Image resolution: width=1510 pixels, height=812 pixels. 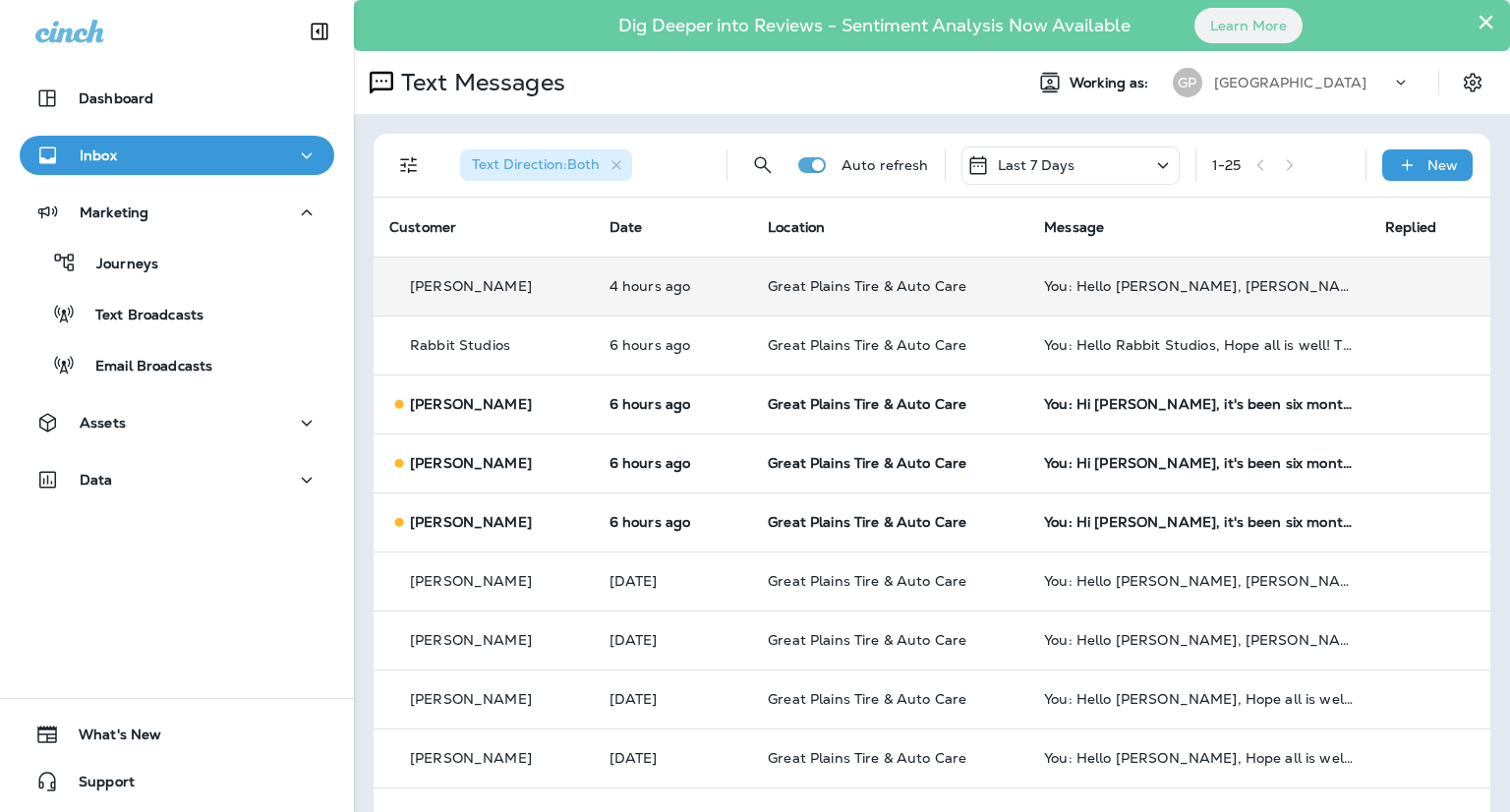 What do you see at coordinates (1187, 83) in the screenshot?
I see `div: GP` at bounding box center [1187, 83].